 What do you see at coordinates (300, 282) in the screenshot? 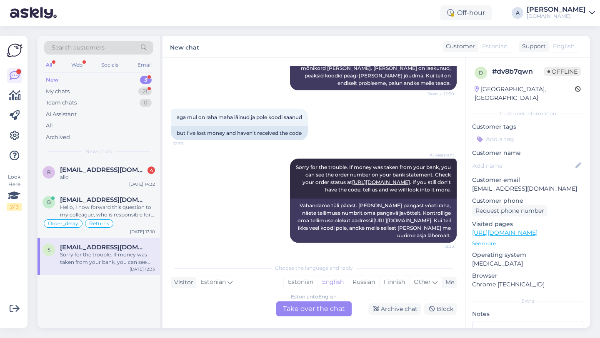
I see `div: Estonian` at bounding box center [300, 282].